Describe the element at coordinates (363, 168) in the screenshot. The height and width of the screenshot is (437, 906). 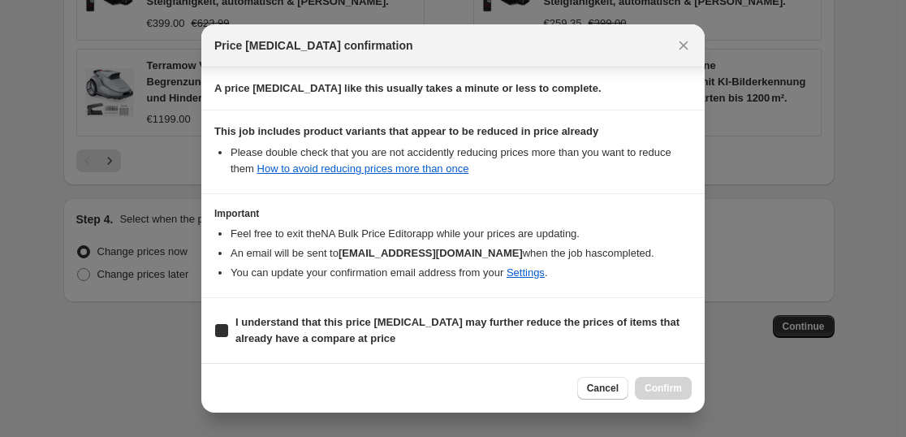
I see `a: How to avoid reducing prices more than once` at that location.